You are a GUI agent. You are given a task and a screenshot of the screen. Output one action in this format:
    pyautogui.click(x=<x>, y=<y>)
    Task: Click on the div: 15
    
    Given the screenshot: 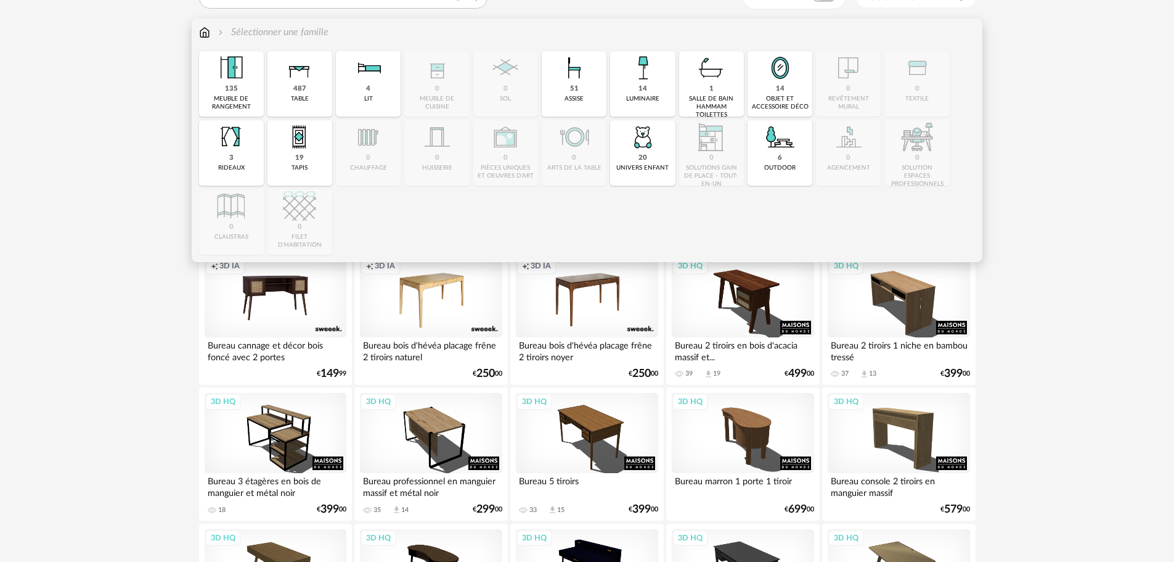 What is the action you would take?
    pyautogui.click(x=561, y=510)
    